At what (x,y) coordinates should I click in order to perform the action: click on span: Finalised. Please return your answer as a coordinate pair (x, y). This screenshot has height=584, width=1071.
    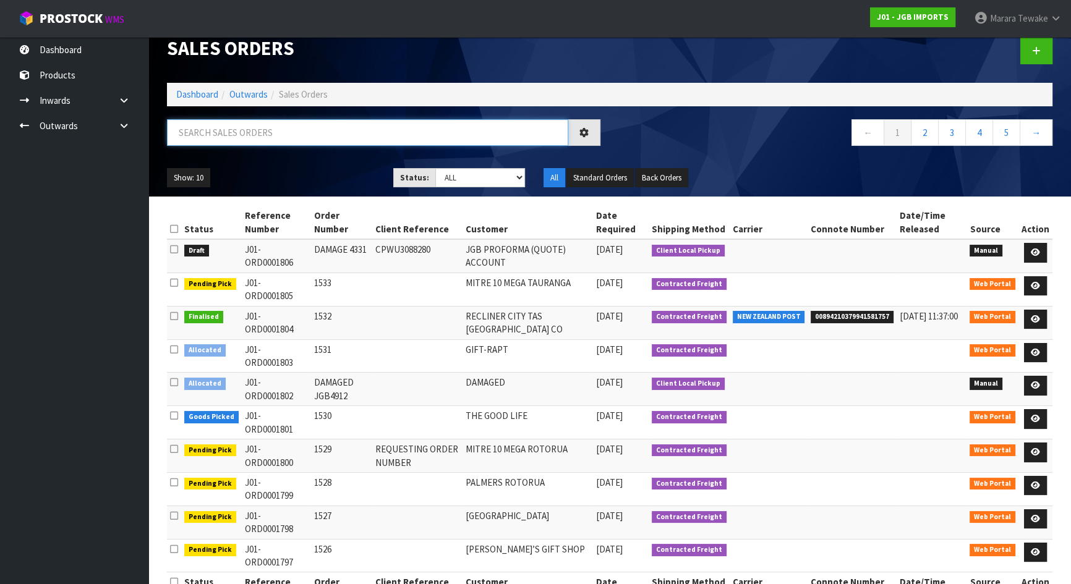
    Looking at the image, I should click on (203, 317).